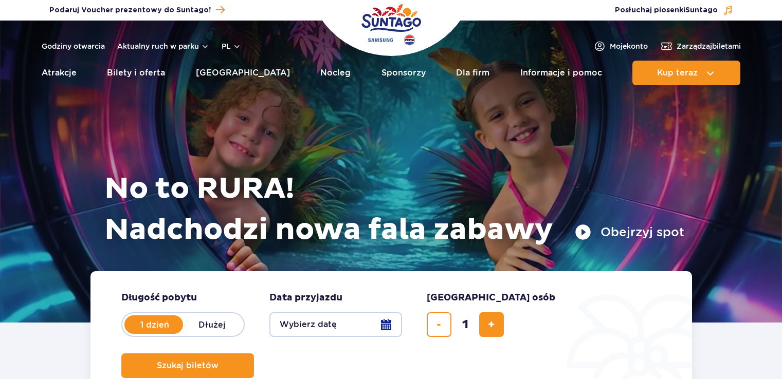 The width and height of the screenshot is (782, 379). I want to click on span: Zarządzaj biletami, so click(708, 46).